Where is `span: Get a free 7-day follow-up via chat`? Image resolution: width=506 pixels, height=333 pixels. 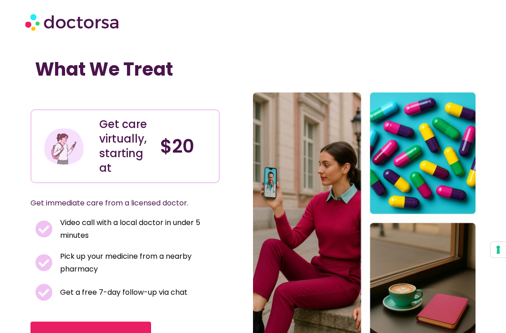
span: Get a free 7-day follow-up via chat is located at coordinates (123, 292).